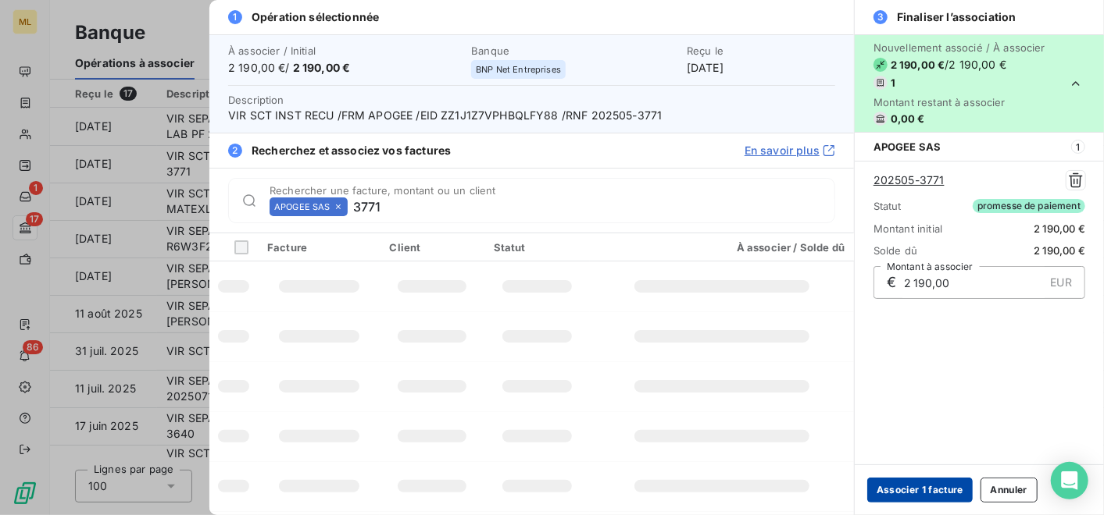 The width and height of the screenshot is (1104, 515). What do you see at coordinates (959, 102) in the screenshot?
I see `span: Montant restant à associer` at bounding box center [959, 102].